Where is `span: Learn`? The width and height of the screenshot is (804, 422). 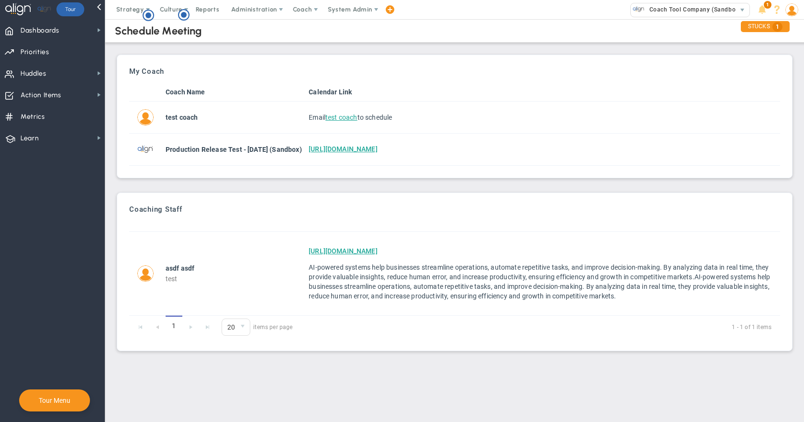
span: Learn is located at coordinates (30, 138).